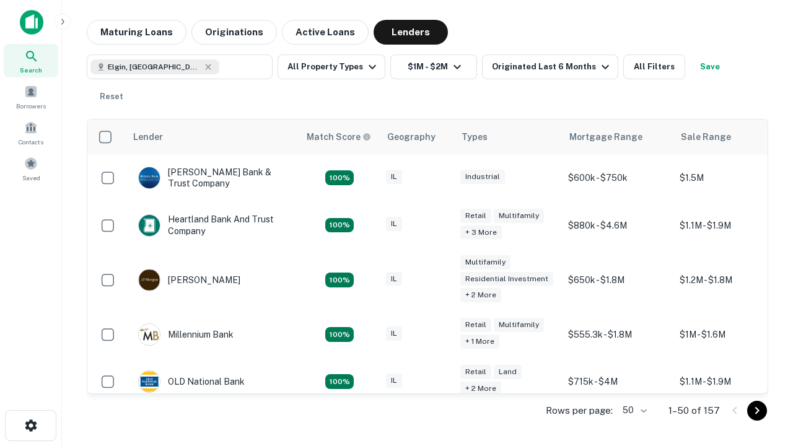  I want to click on th: Geography, so click(417, 137).